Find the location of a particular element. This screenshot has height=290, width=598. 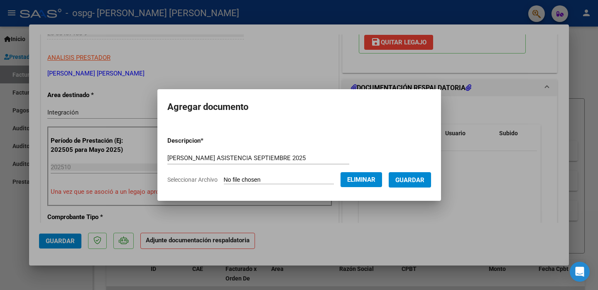

span: Guardar is located at coordinates (410, 180).